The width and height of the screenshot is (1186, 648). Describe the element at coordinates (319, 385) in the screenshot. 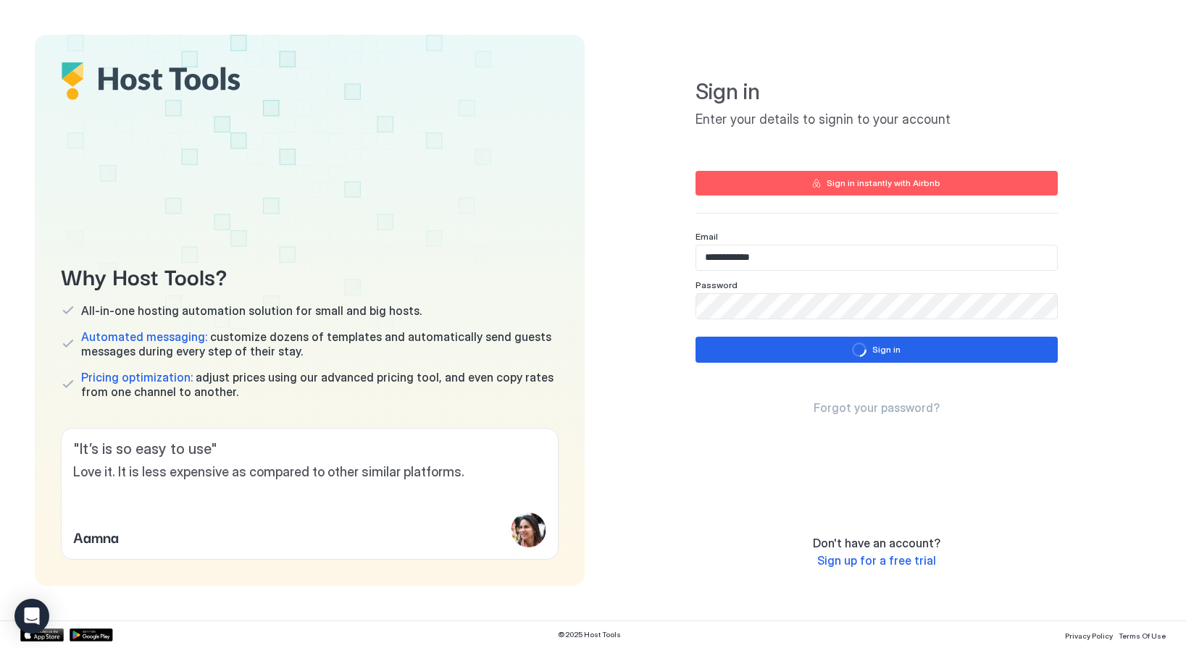

I see `span: adjust prices using our advanced pricing tool, and even copy rates from one channel to another.` at that location.